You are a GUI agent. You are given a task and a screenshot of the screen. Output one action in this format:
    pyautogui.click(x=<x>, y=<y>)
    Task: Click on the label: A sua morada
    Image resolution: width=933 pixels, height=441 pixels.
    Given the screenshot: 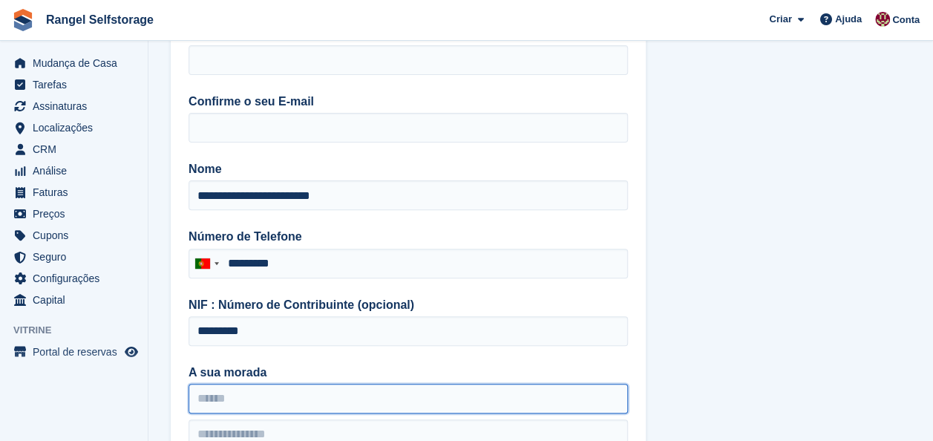 What is the action you would take?
    pyautogui.click(x=408, y=373)
    